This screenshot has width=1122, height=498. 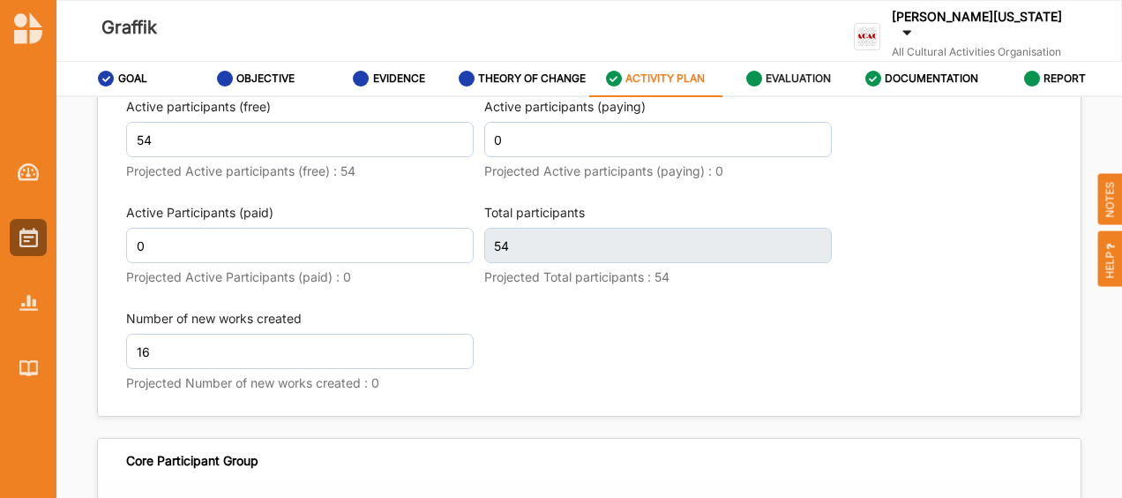 I want to click on a: Library, so click(x=28, y=368).